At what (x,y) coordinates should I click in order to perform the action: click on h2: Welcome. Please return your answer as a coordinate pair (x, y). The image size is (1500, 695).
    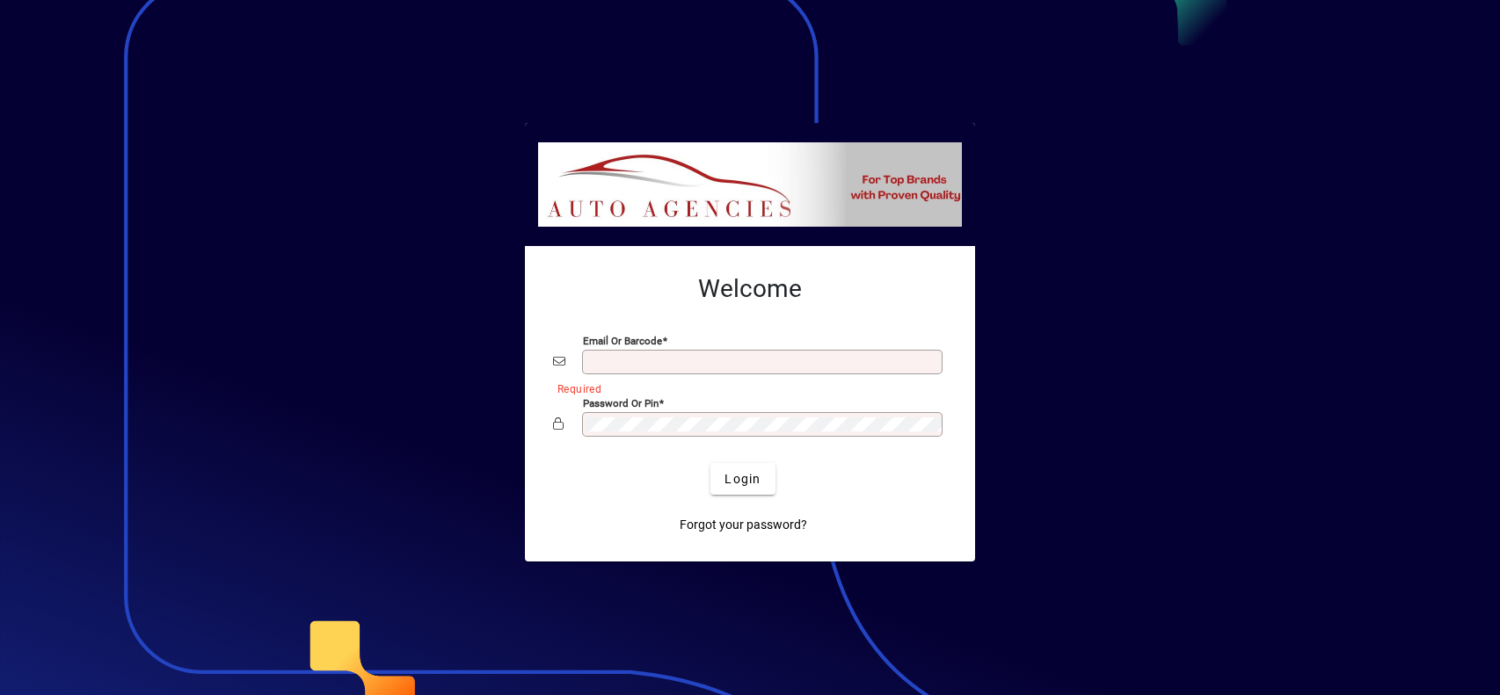
    Looking at the image, I should click on (750, 289).